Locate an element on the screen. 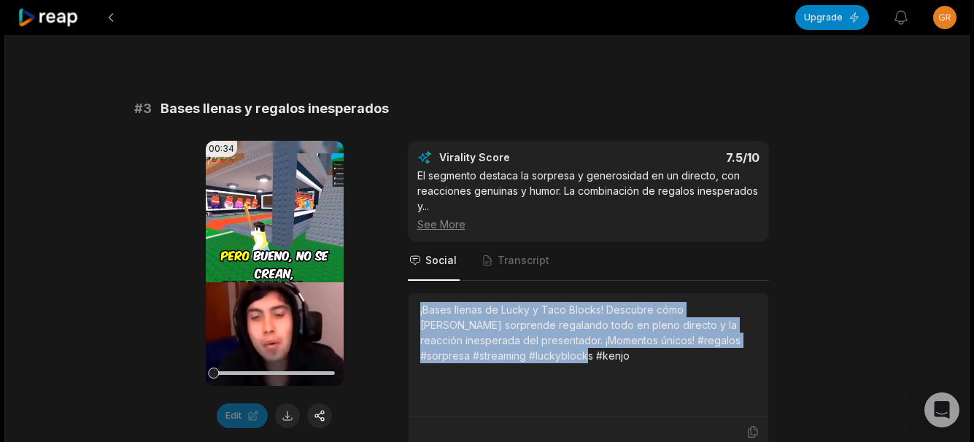  nav: Tabs is located at coordinates (588, 261).